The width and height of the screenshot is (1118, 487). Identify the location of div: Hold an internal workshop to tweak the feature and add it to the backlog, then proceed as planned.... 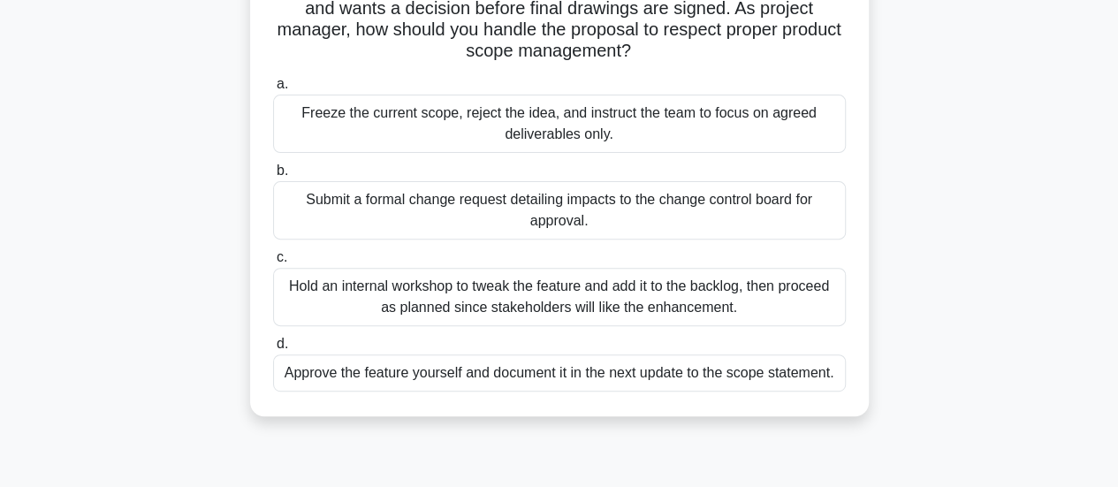
(559, 297).